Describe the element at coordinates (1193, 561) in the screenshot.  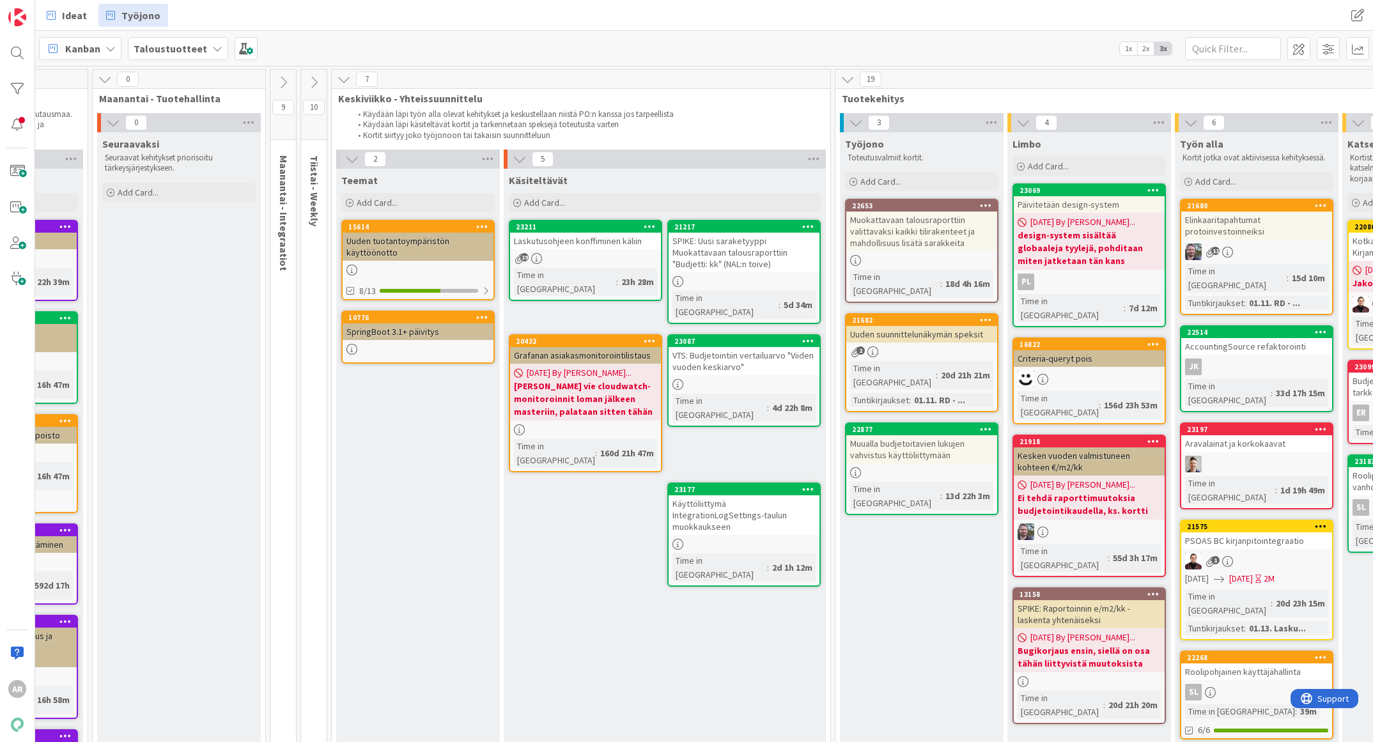
I see `img: AA` at that location.